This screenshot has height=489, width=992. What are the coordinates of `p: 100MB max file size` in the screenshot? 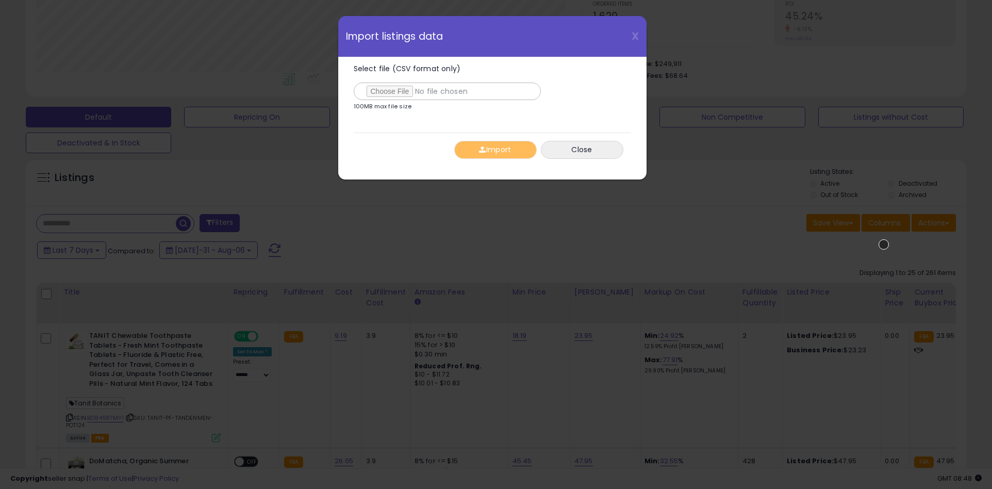 It's located at (382, 106).